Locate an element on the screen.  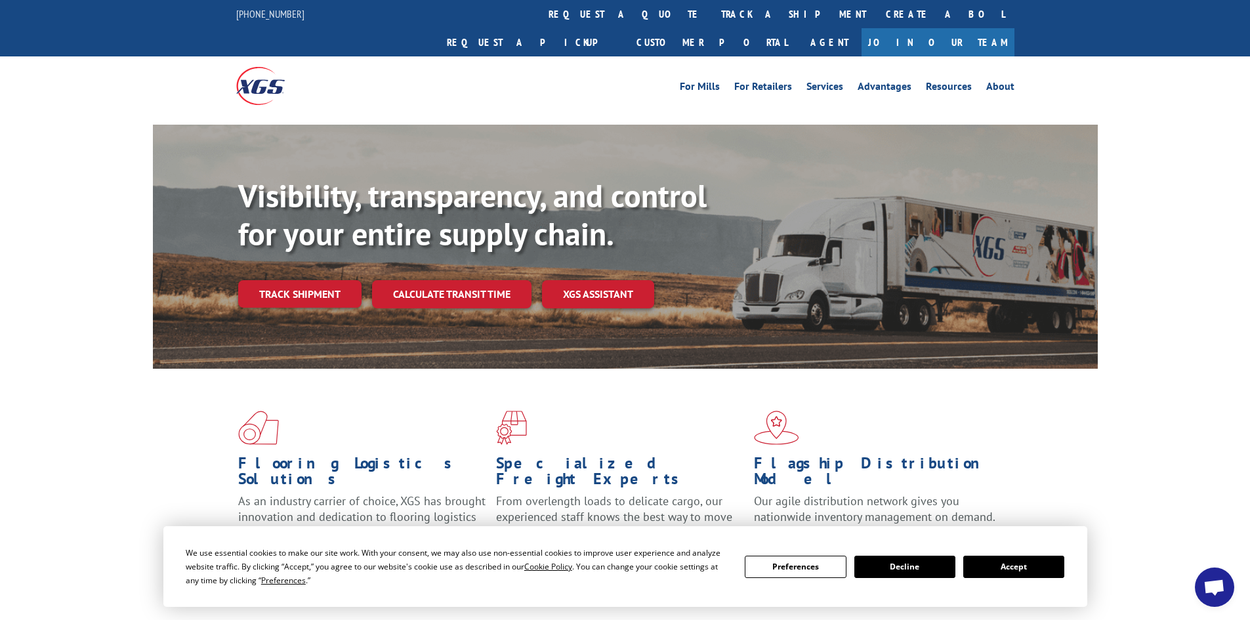
p: From overlength loads to delicate cargo, our experienced staff knows the best way to move your fr... is located at coordinates (620, 522).